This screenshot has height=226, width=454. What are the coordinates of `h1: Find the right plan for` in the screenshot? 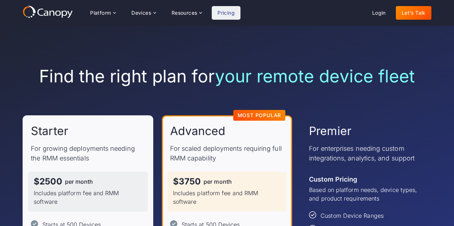 It's located at (227, 76).